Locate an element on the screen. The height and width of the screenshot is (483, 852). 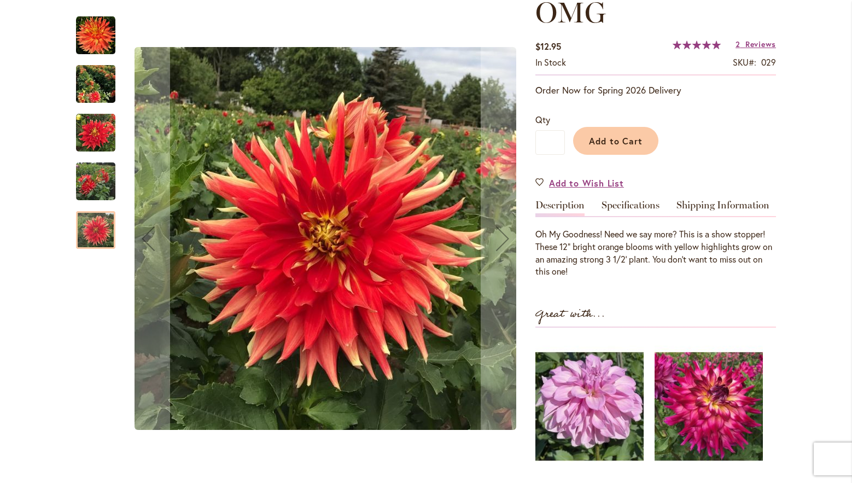
img: ORCHID ICE is located at coordinates (589, 406).